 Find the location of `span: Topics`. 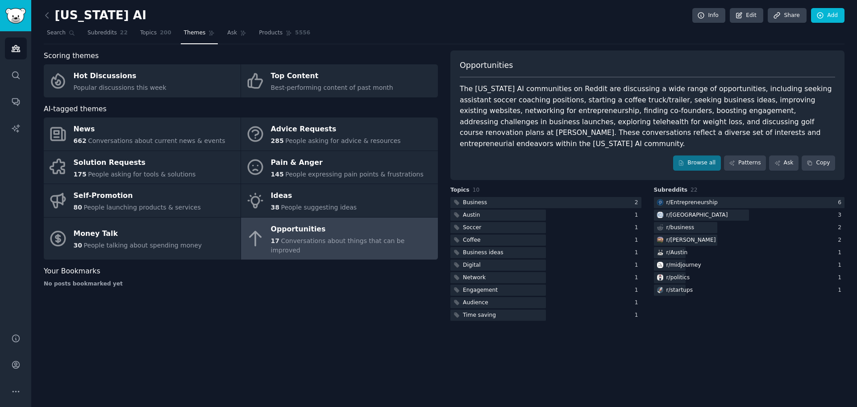

span: Topics is located at coordinates (460, 190).